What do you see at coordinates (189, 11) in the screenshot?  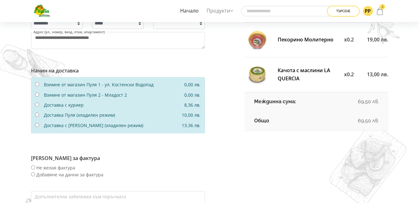 I see `a: Начало` at bounding box center [189, 11].